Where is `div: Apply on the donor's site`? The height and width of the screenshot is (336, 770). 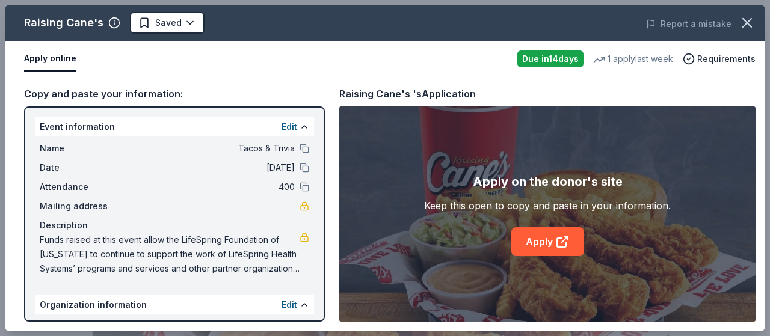
div: Apply on the donor's site is located at coordinates (547, 182).